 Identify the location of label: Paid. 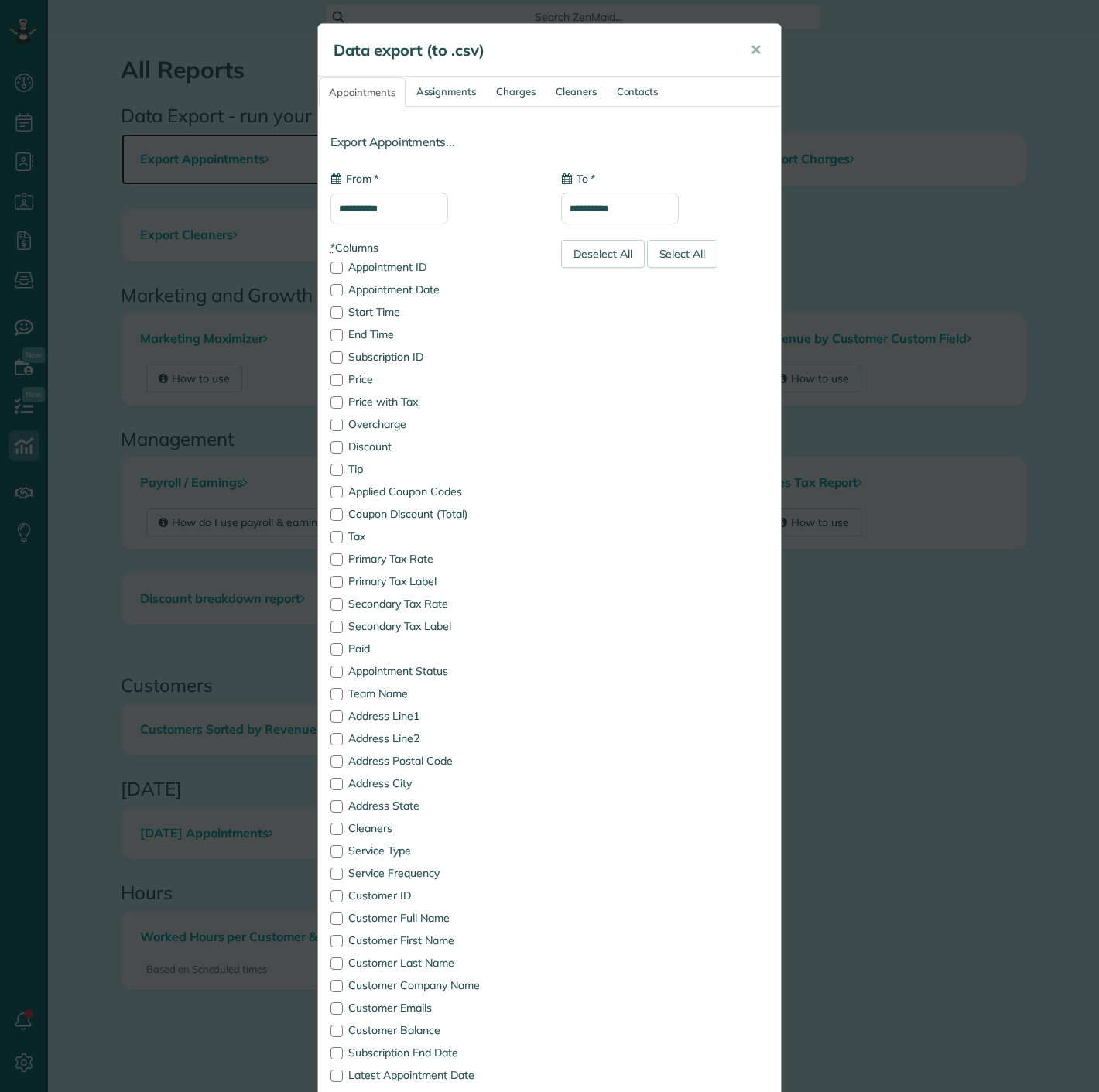
(435, 648).